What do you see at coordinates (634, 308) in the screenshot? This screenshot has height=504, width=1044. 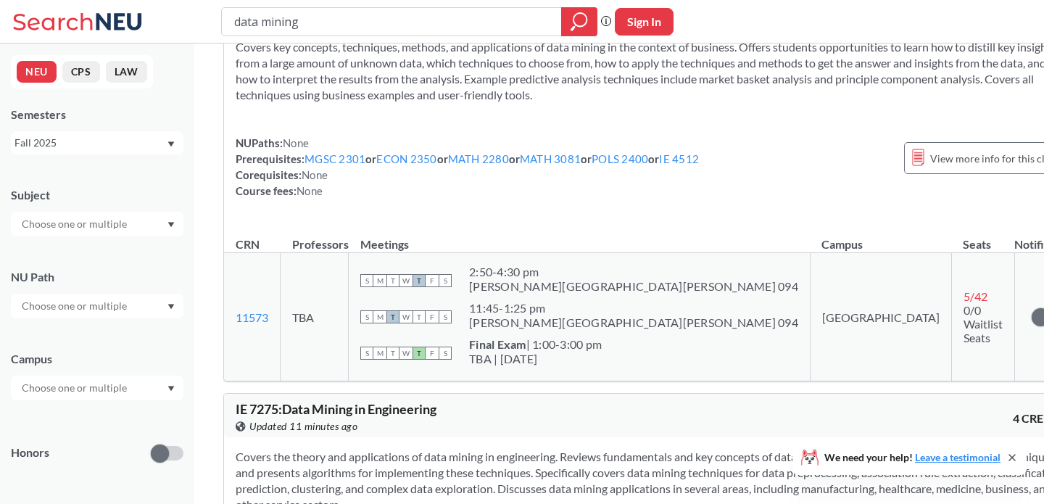 I see `div: 11:45 - 1:25 pm` at bounding box center [634, 308].